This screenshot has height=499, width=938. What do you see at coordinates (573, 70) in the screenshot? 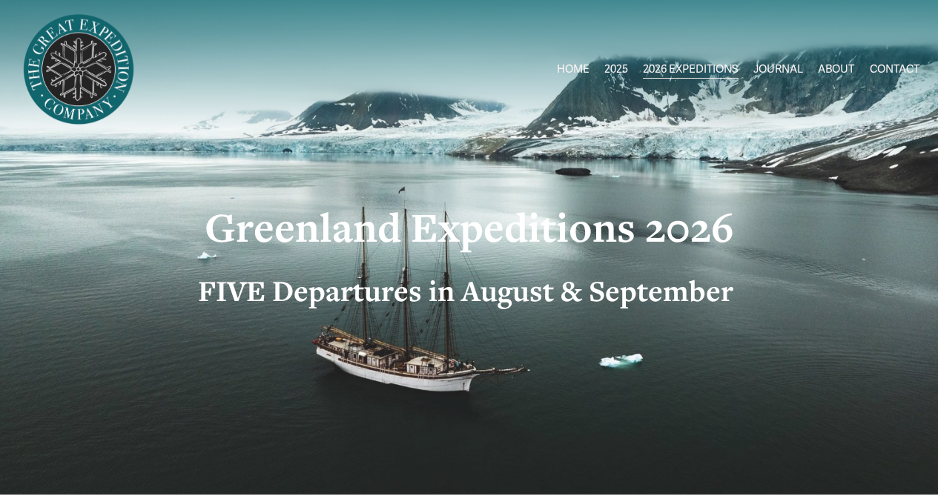
I see `a: HOME` at bounding box center [573, 70].